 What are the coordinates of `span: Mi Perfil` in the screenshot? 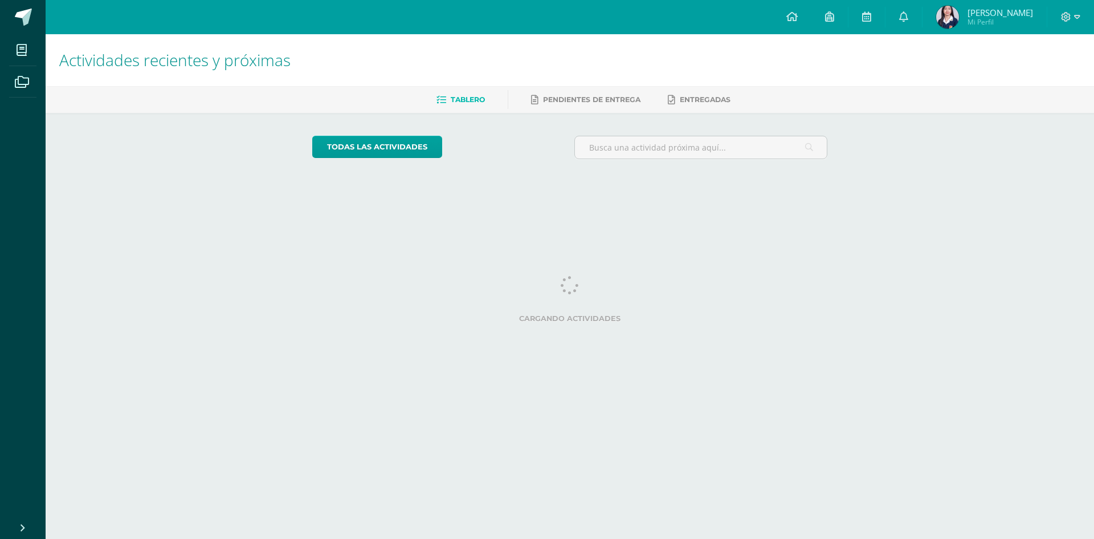 It's located at (1000, 22).